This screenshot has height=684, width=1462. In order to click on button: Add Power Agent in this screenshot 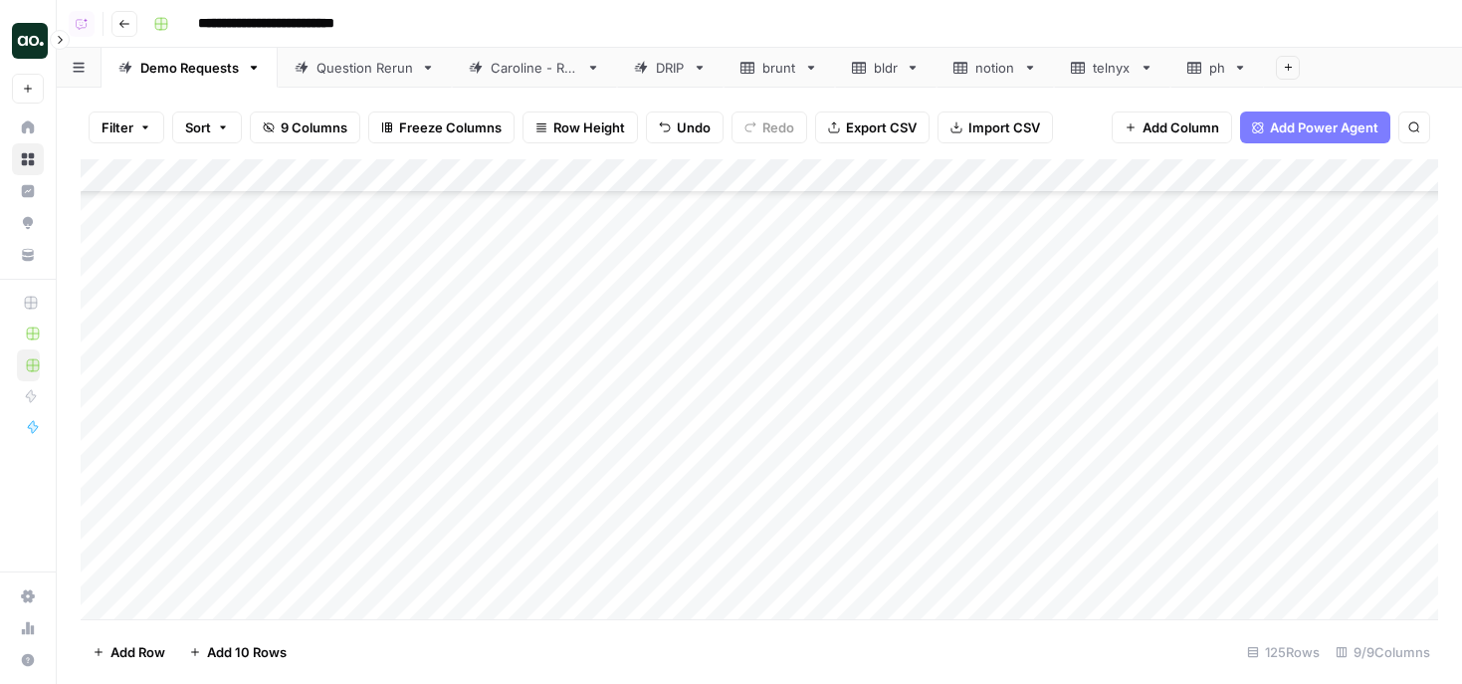, I will do `click(1315, 127)`.